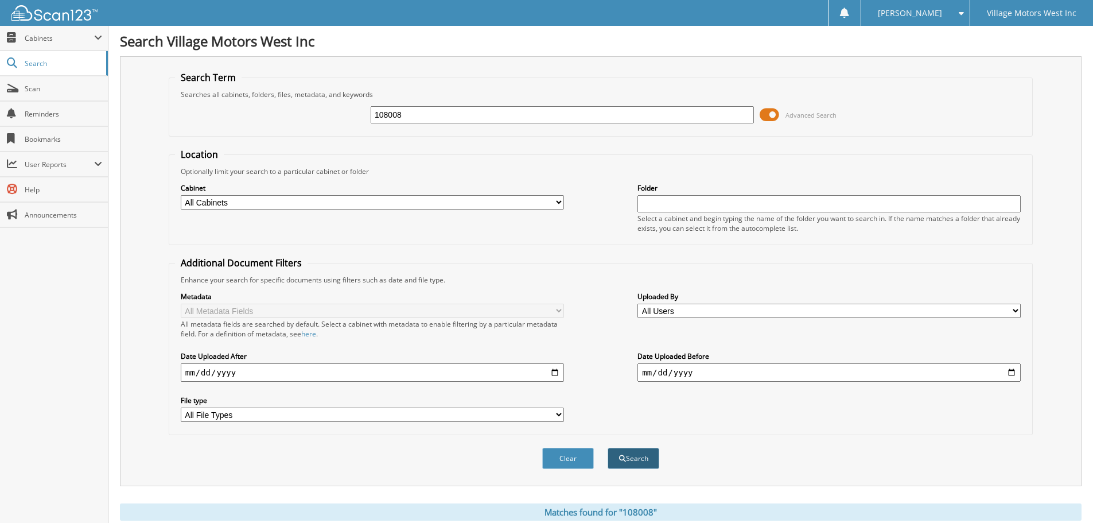 This screenshot has width=1093, height=523. Describe the element at coordinates (55, 13) in the screenshot. I see `img: scan123-logo-white.svg` at that location.